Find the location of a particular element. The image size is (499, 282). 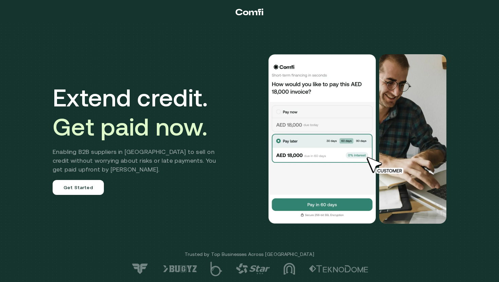

img: logo-4 is located at coordinates (253, 269).